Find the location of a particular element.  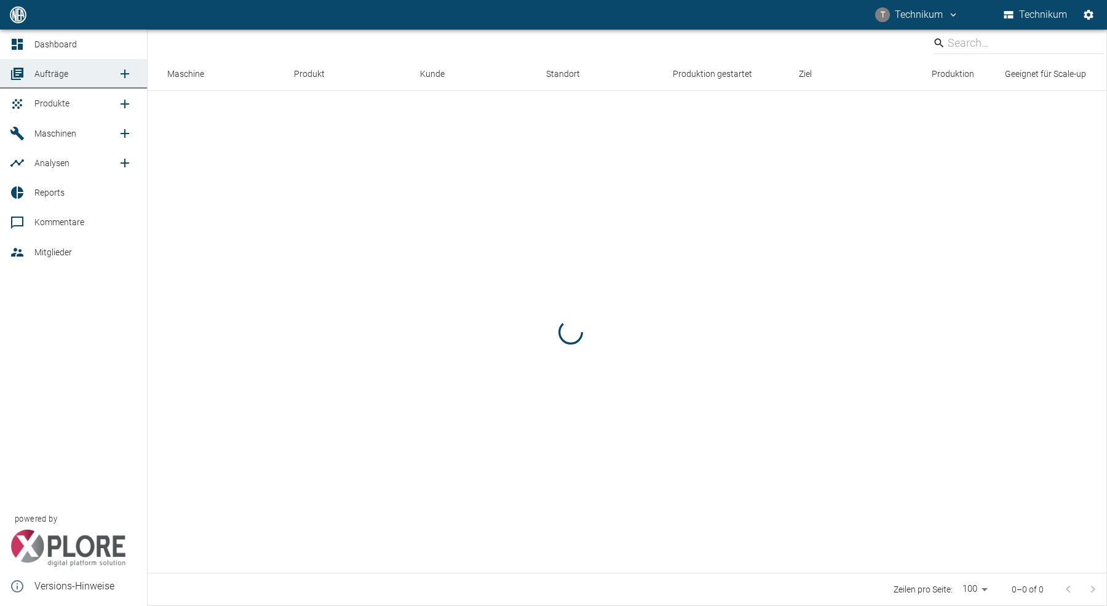

a: new /order/list/0 is located at coordinates (125, 74).